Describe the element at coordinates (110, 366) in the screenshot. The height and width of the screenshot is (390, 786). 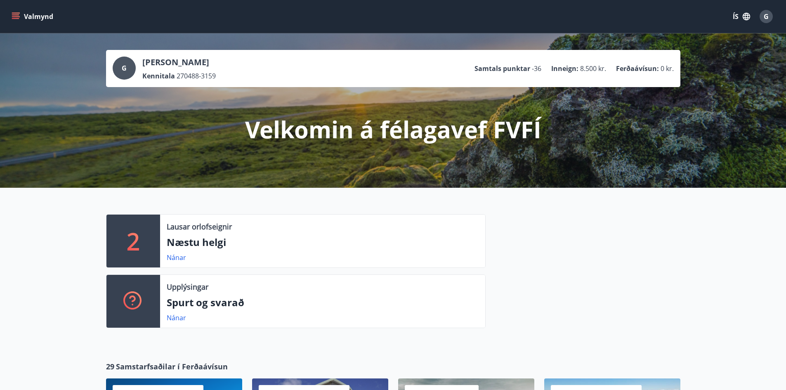
I see `span: 29` at that location.